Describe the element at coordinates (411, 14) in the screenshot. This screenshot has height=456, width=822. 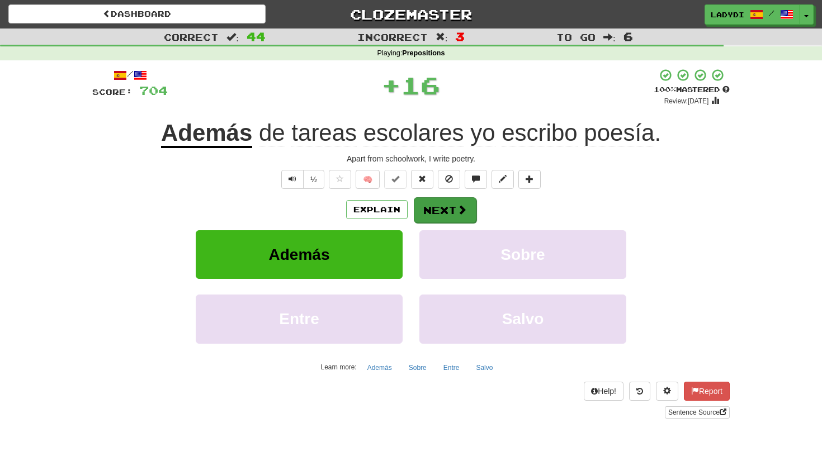
I see `a: Clozemaster` at that location.